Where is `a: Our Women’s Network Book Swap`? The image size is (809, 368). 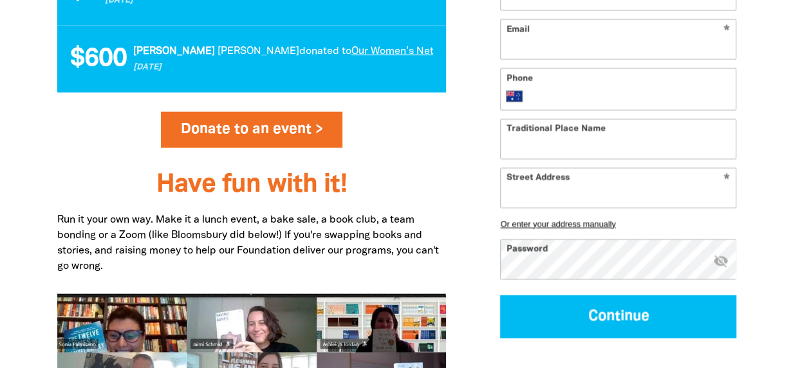 a: Our Women’s Network Book Swap is located at coordinates (431, 51).